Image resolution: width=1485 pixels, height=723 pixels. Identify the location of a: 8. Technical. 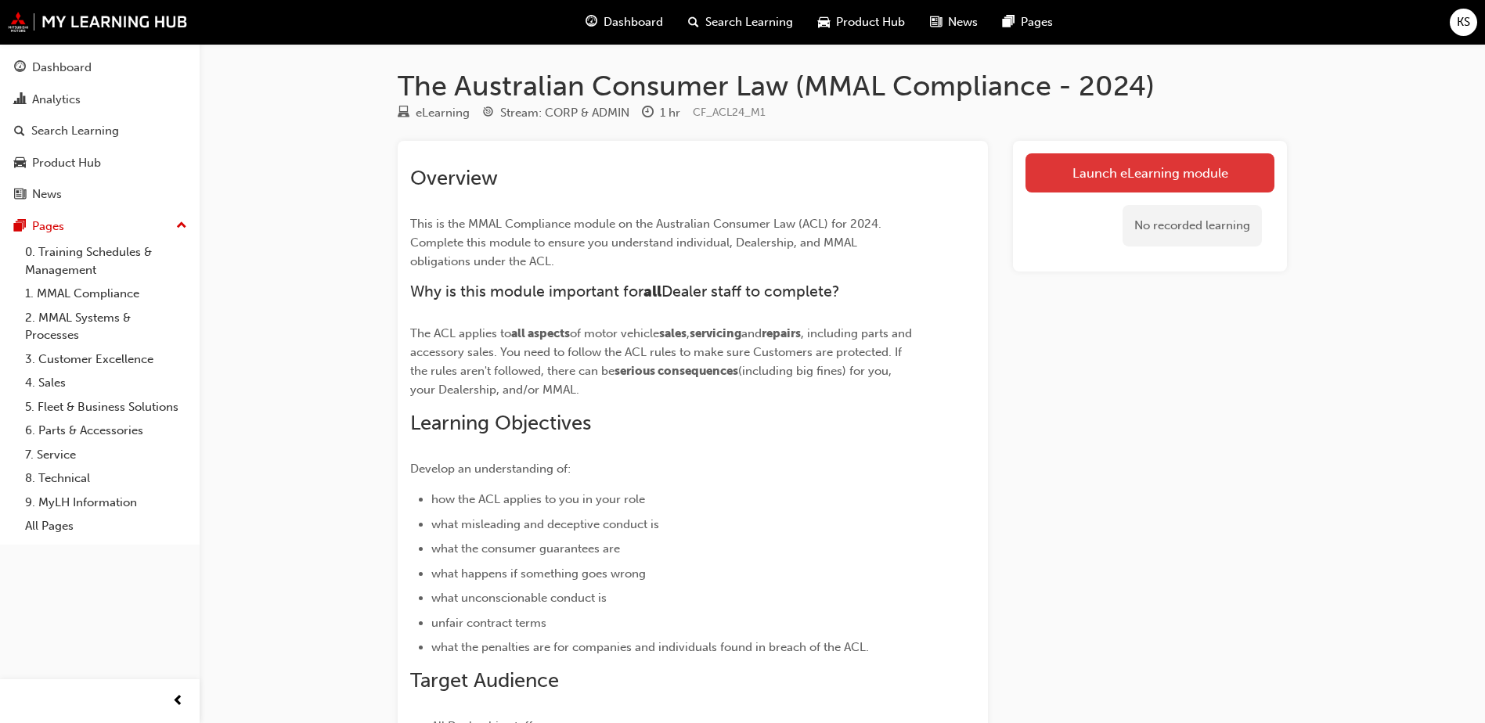
(106, 478).